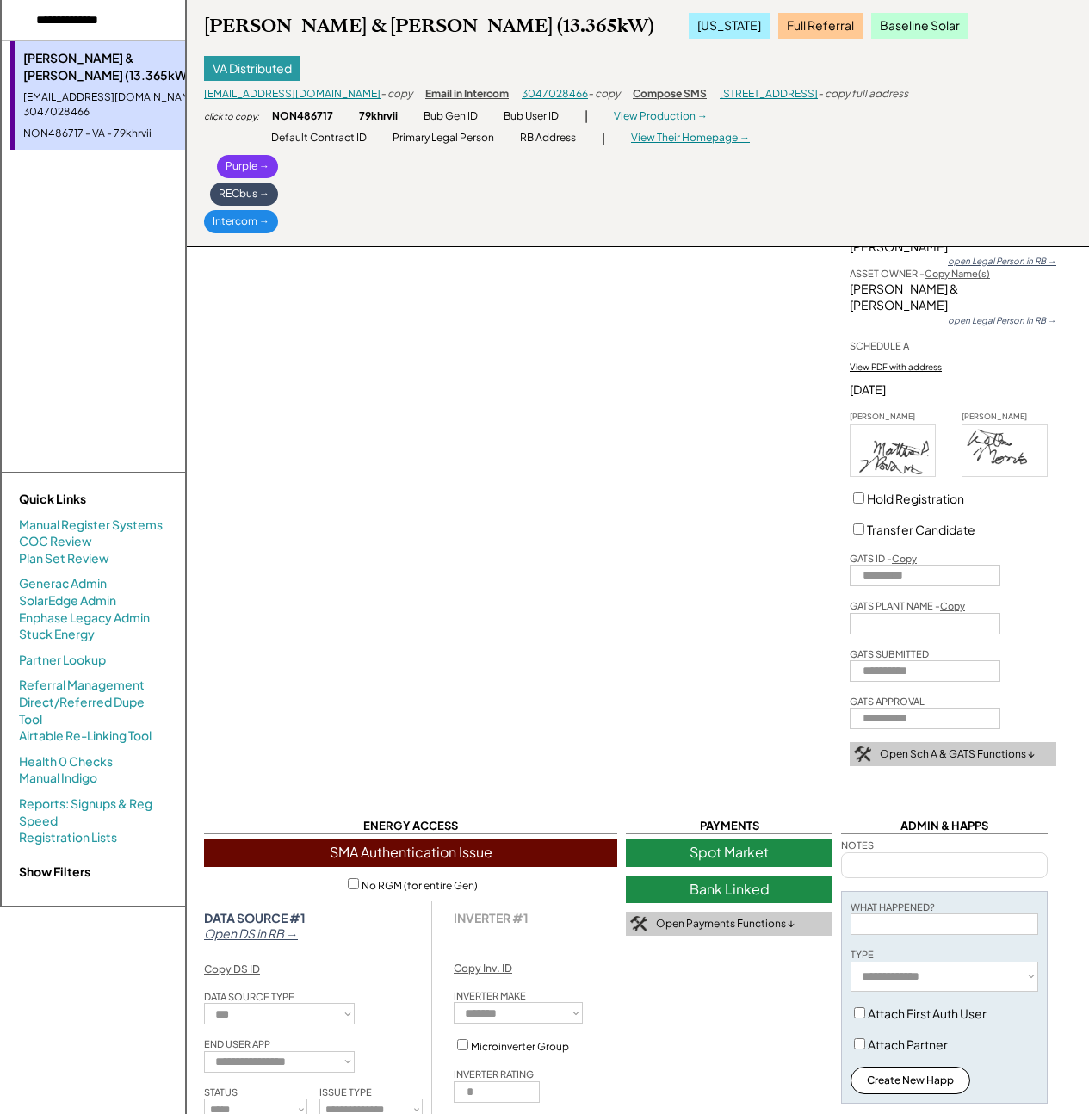 This screenshot has width=1089, height=1114. I want to click on div: DATA SOURCE TYPE, so click(249, 996).